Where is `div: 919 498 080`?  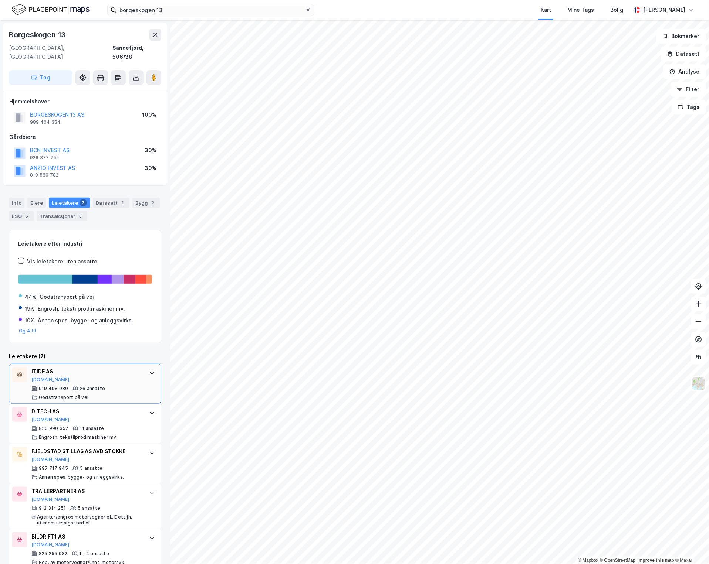
div: 919 498 080 is located at coordinates (53, 389).